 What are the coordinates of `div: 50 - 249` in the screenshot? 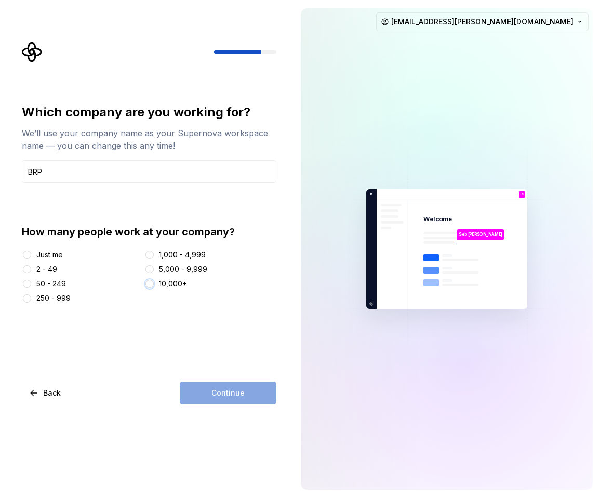 It's located at (51, 284).